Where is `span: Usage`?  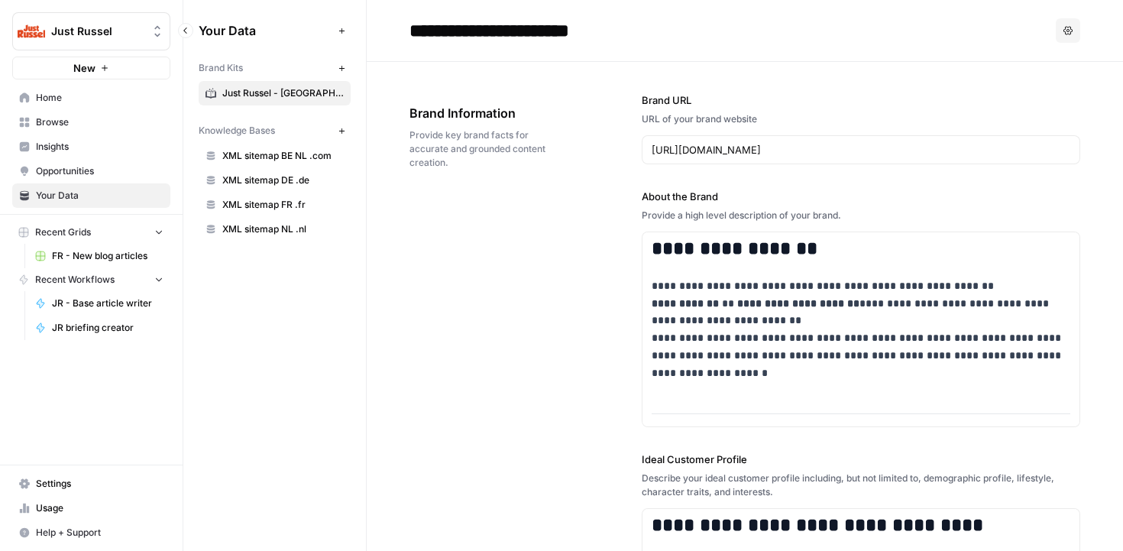 span: Usage is located at coordinates (99, 508).